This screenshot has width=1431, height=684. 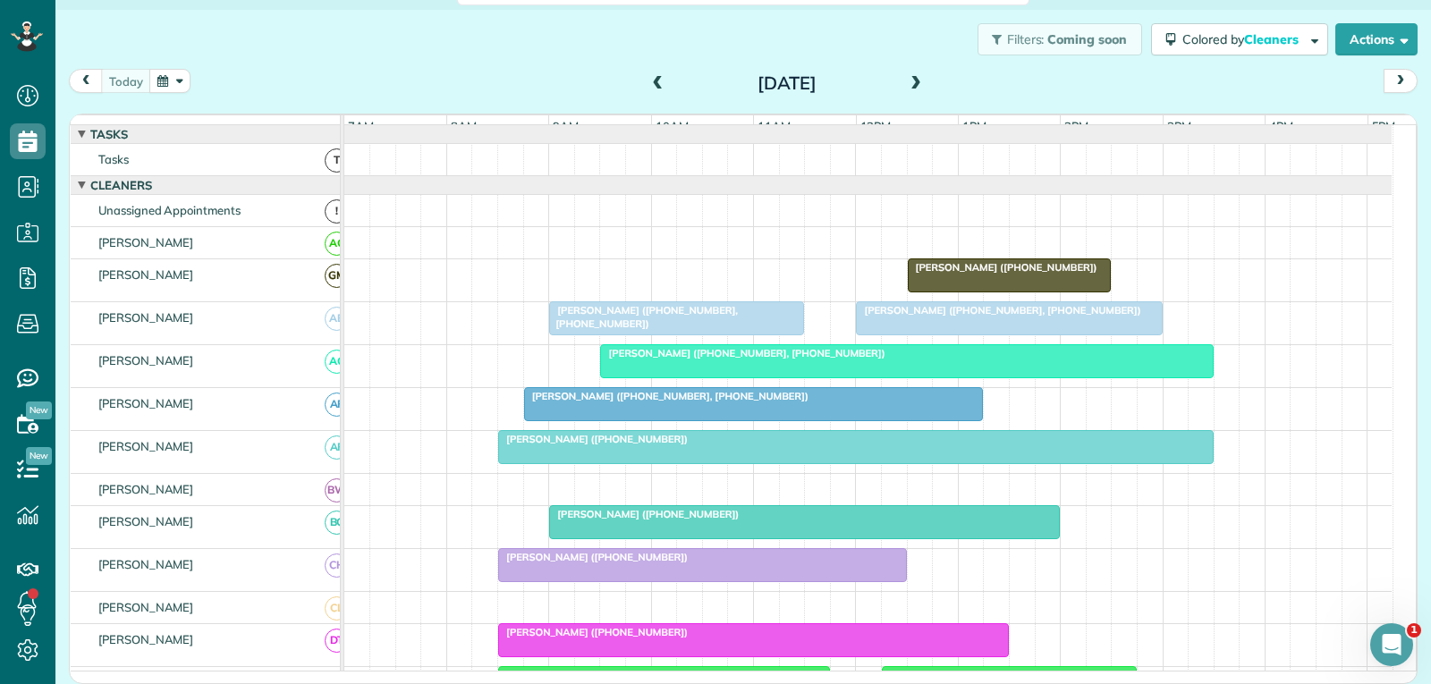 I want to click on span: BW, so click(x=336, y=490).